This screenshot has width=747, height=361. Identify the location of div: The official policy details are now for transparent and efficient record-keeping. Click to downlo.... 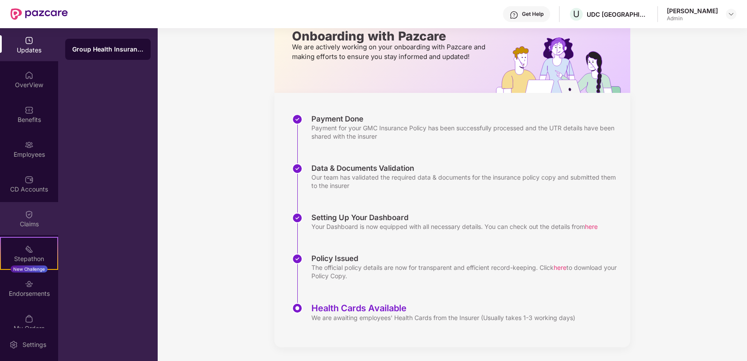
(467, 272).